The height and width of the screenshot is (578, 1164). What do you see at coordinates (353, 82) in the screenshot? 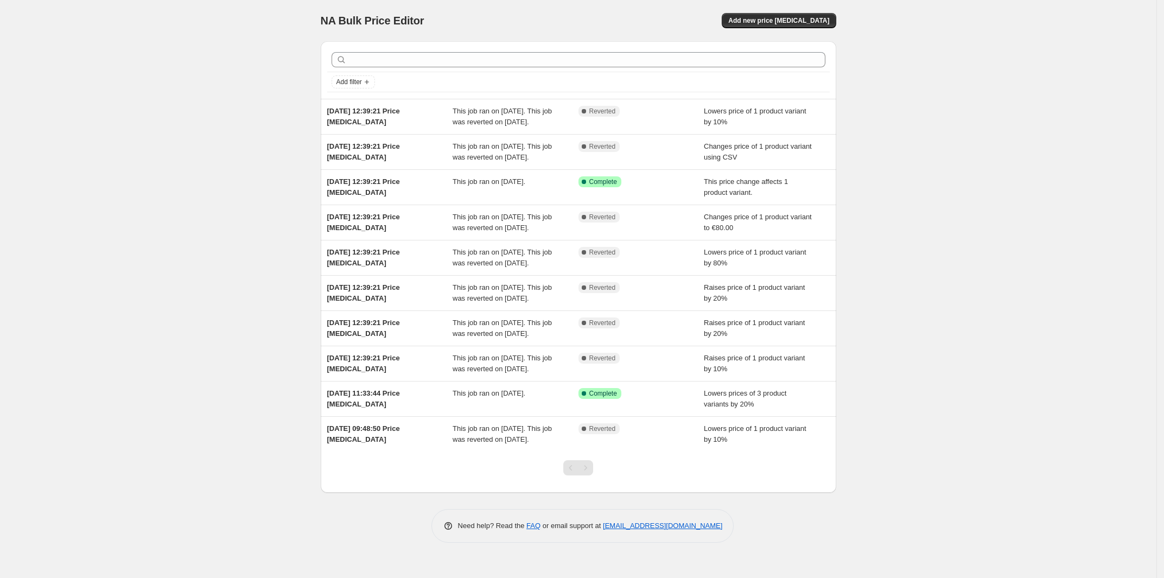
I see `button: Add filter` at bounding box center [353, 82].